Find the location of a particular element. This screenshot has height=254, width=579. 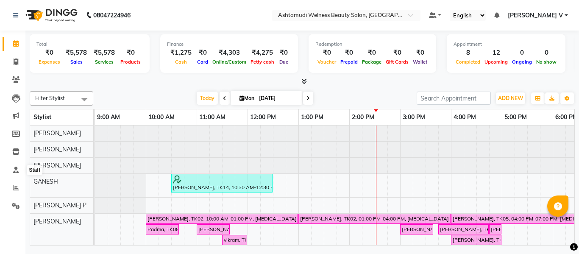

span: Mon is located at coordinates (247, 98).